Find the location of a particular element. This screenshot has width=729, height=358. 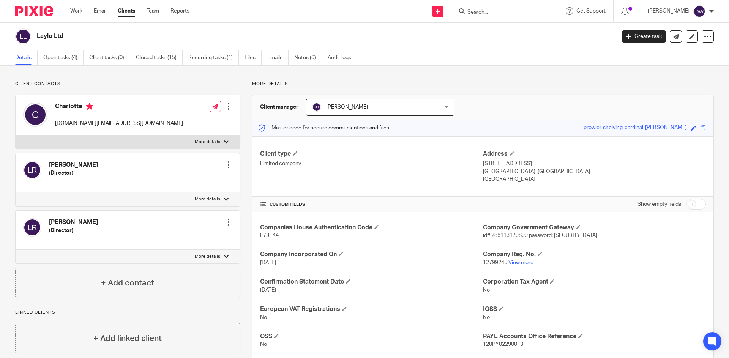

p: Limited company is located at coordinates (371, 164).